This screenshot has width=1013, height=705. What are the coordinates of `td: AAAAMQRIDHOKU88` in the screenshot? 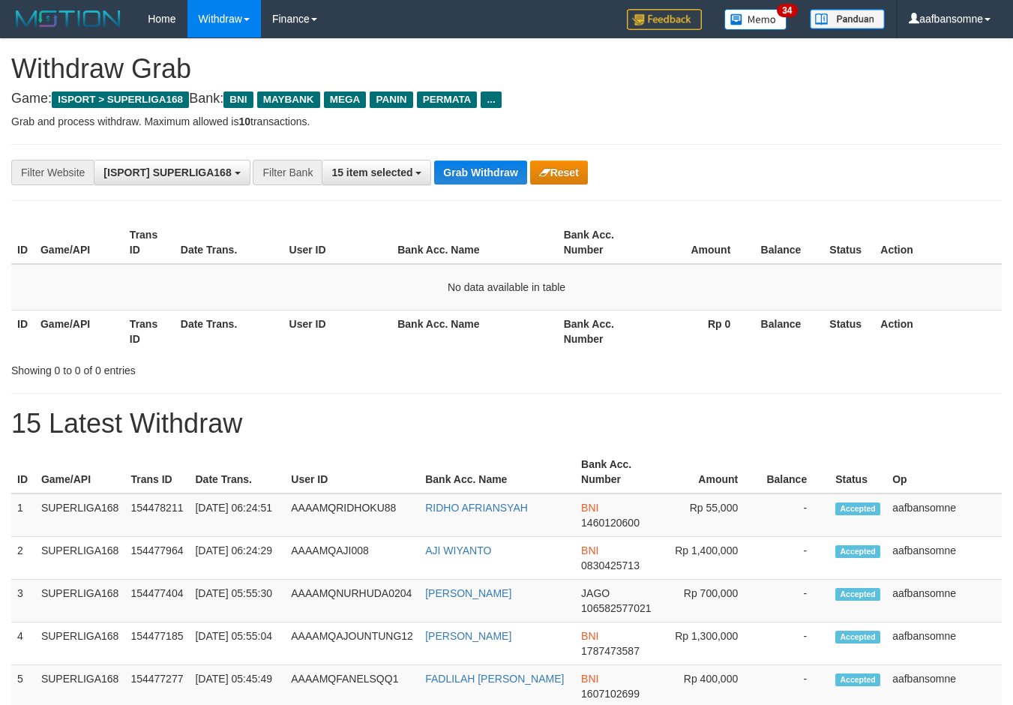 It's located at (352, 515).